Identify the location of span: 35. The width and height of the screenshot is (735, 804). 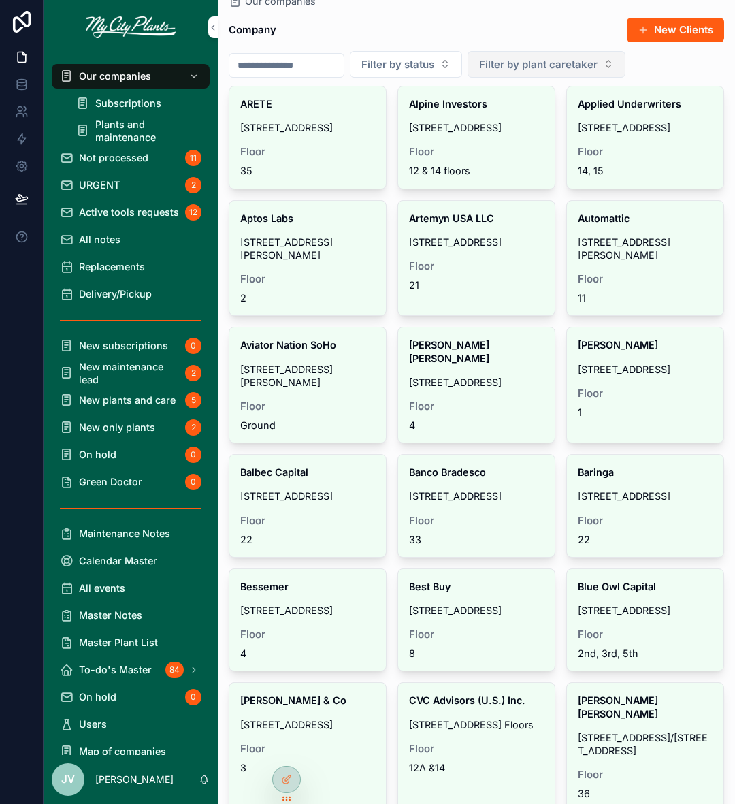
(308, 170).